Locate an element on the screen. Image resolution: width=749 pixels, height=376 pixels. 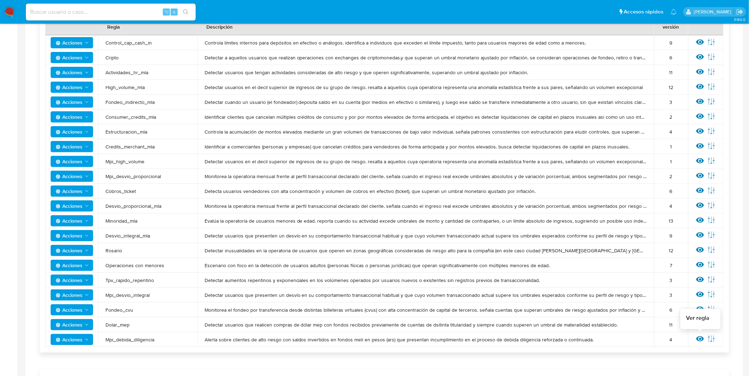
p: lautaro.chamorro@mercadolibre.com is located at coordinates (713, 12).